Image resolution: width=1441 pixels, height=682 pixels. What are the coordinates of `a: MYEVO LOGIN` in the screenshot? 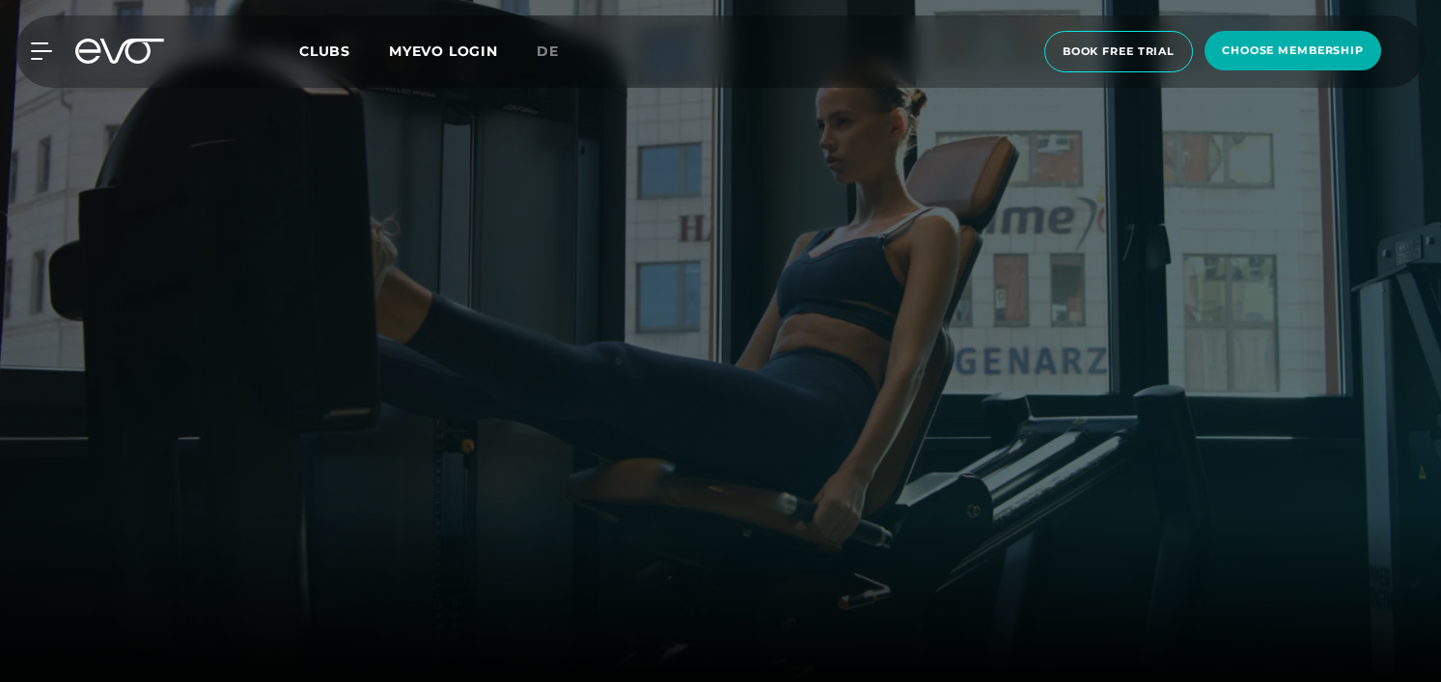 It's located at (443, 51).